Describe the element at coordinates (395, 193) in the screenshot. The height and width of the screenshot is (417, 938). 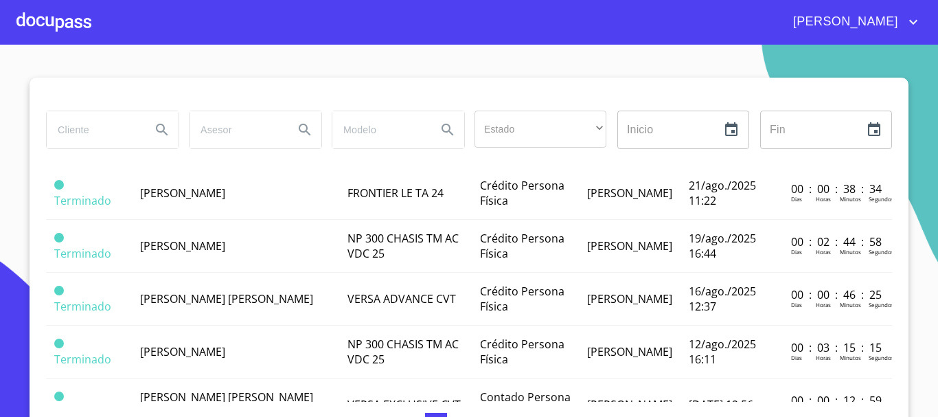
I see `span: FRONTIER LE TA 24` at that location.